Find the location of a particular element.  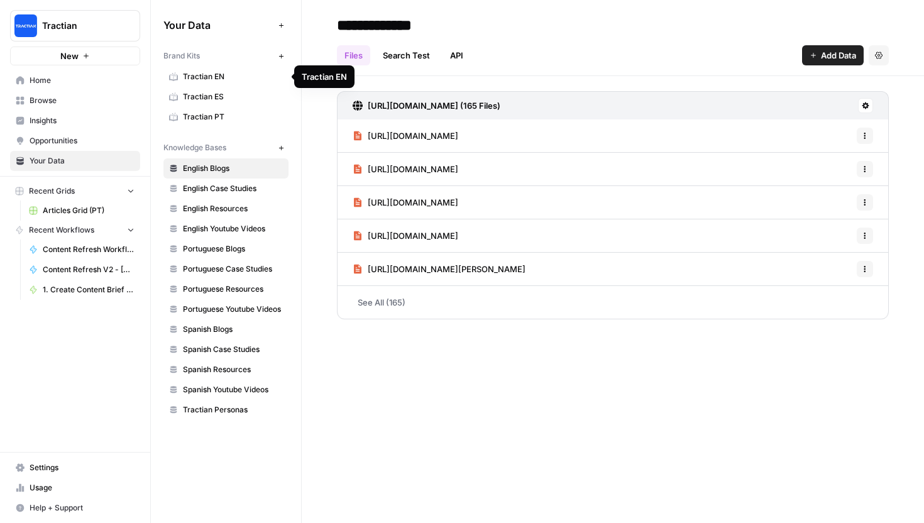

span: Settings is located at coordinates (82, 467).